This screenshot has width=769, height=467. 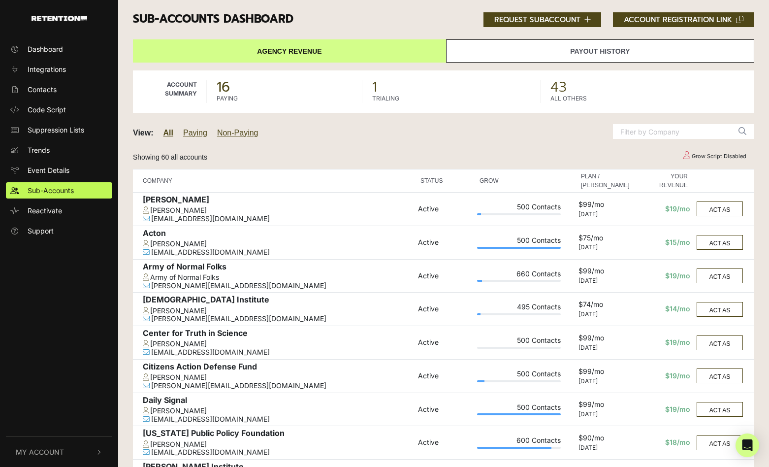 I want to click on div: Open Intercom Messenger, so click(x=747, y=445).